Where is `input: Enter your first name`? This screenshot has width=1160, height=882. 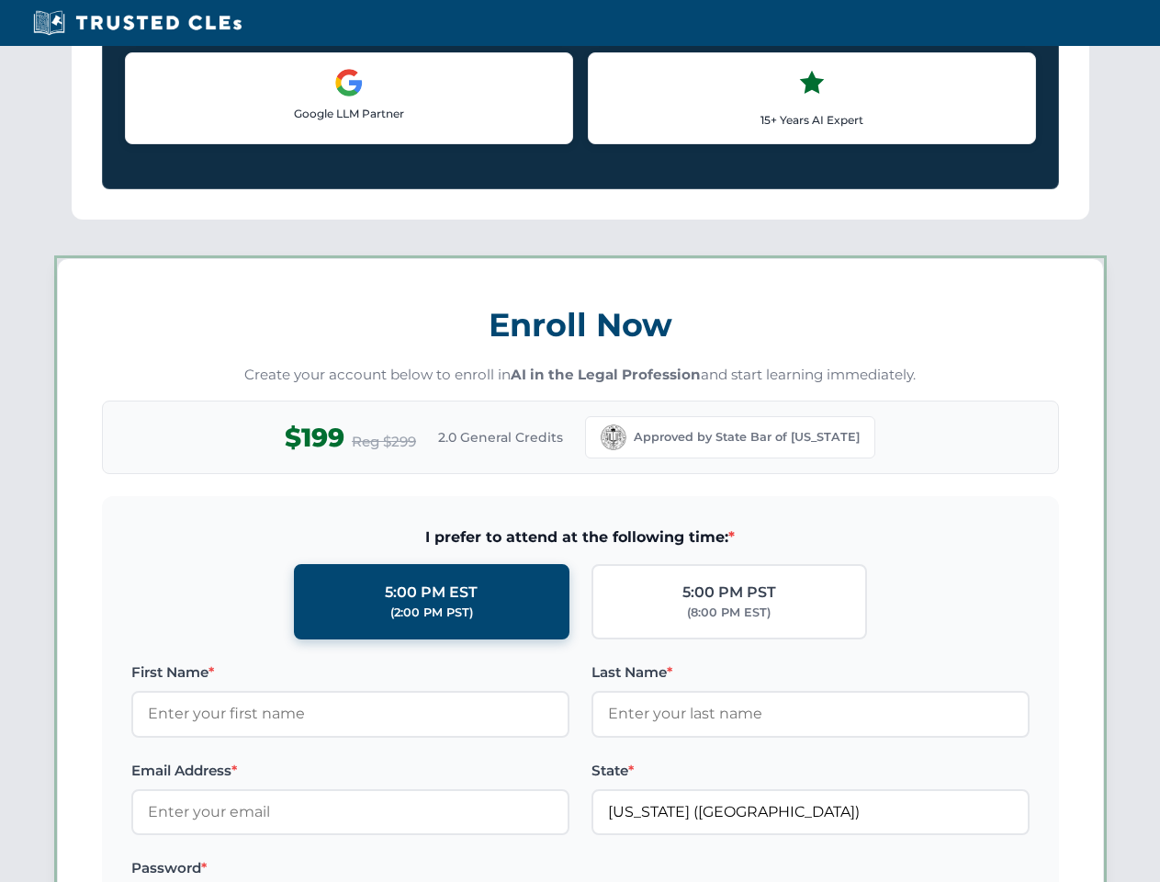 input: Enter your first name is located at coordinates (350, 713).